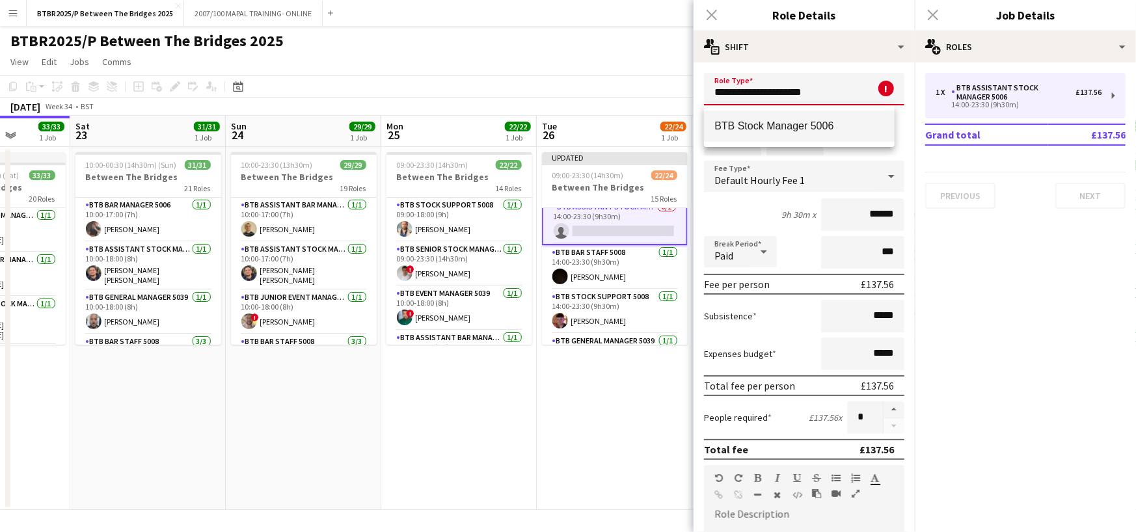  What do you see at coordinates (799, 126) in the screenshot?
I see `span: BTB Stock Manager 5006` at bounding box center [799, 126].